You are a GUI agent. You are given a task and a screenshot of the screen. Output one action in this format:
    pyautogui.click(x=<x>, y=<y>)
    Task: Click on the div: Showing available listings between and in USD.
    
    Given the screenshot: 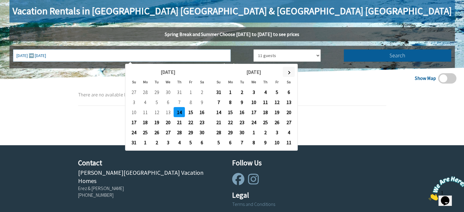 What is the action you would take?
    pyautogui.click(x=232, y=117)
    